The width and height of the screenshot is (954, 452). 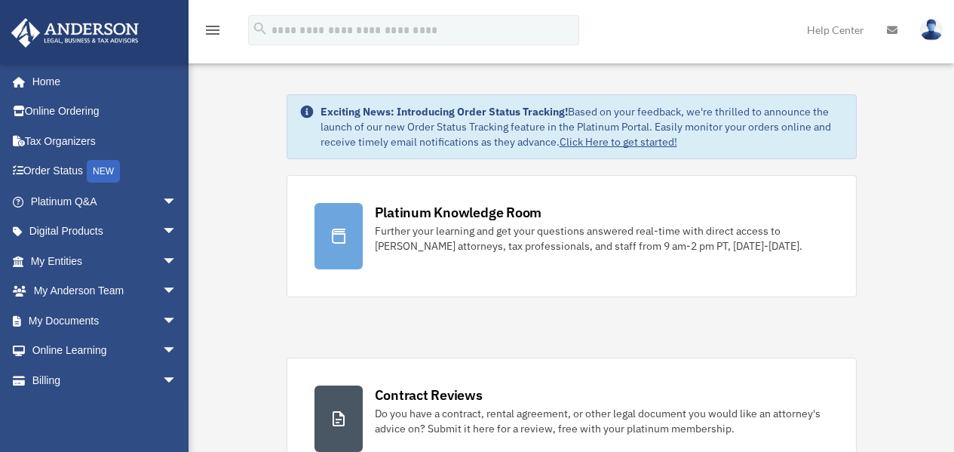 I want to click on a: Order StatusNEW, so click(x=105, y=171).